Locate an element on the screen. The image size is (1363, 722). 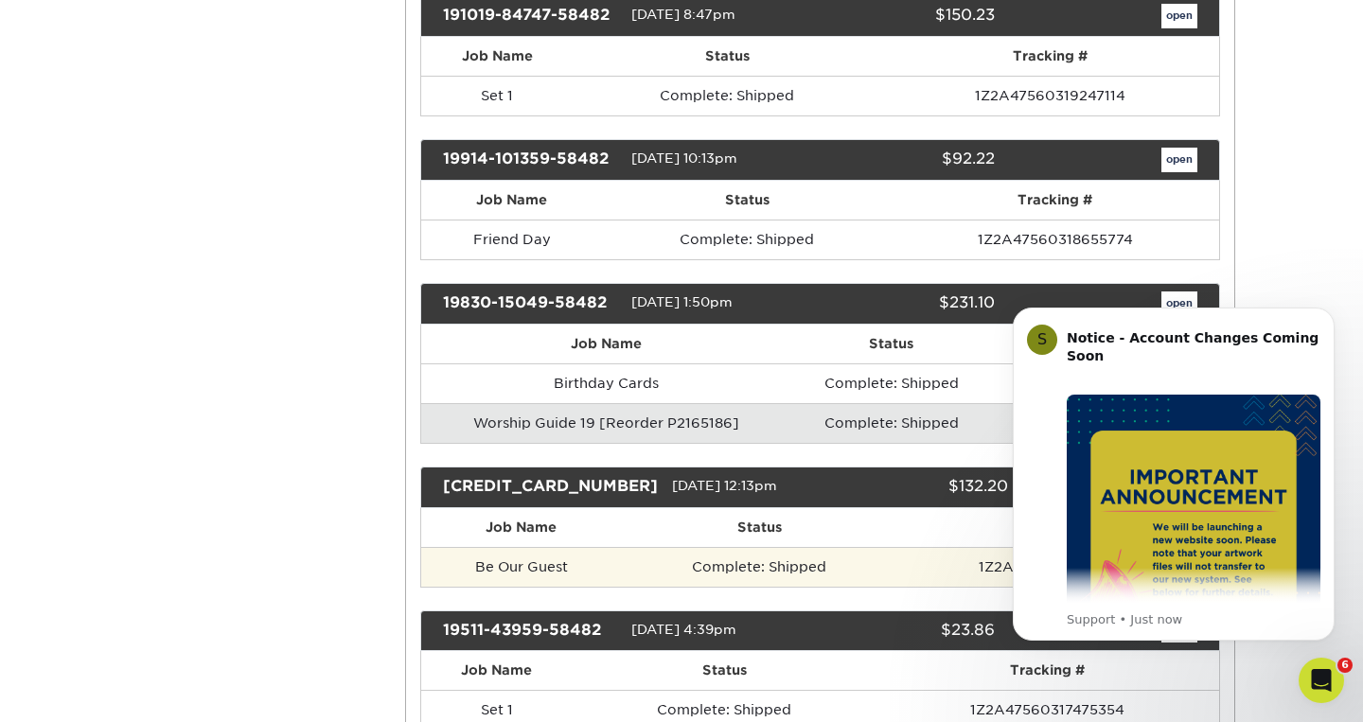
td: 1Z2A47560318092024 is located at coordinates (1058, 567).